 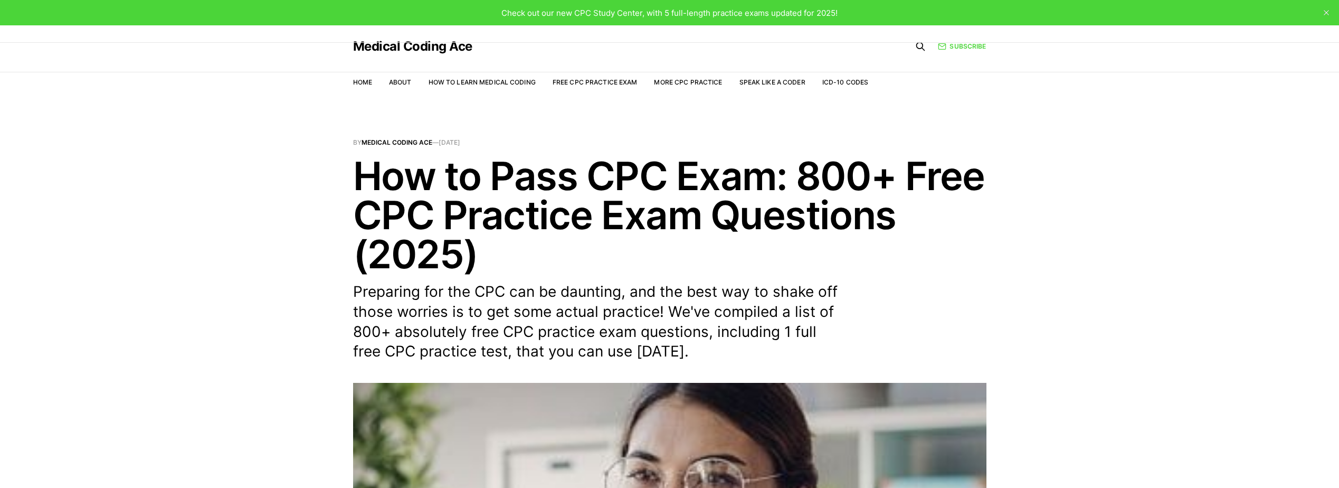 What do you see at coordinates (596, 321) in the screenshot?
I see `p: Preparing for the CPC can be daunting, and the best way to shake off those worries is to get some...` at bounding box center [596, 321].